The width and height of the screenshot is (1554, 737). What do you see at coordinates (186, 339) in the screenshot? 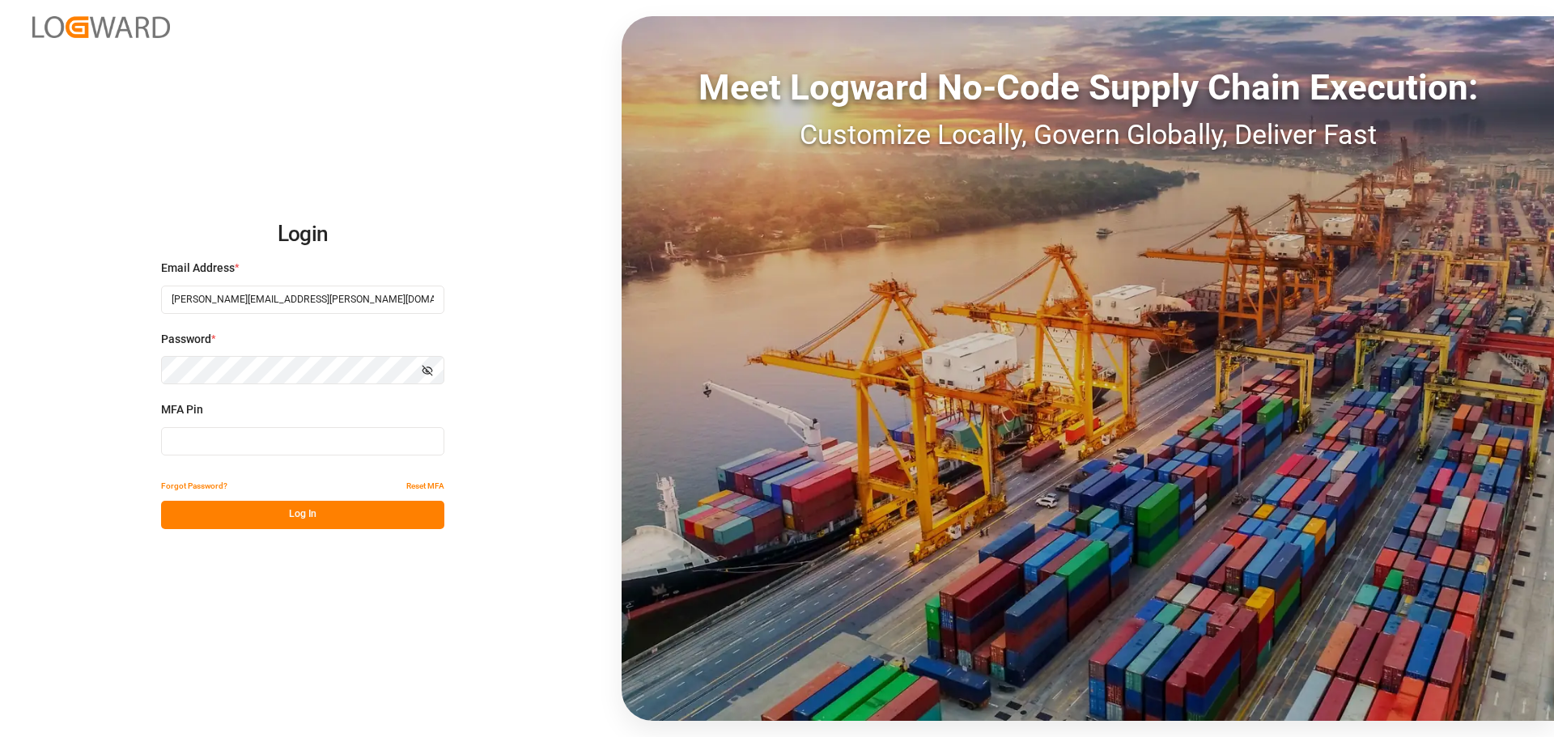
I see `span: Password` at bounding box center [186, 339].